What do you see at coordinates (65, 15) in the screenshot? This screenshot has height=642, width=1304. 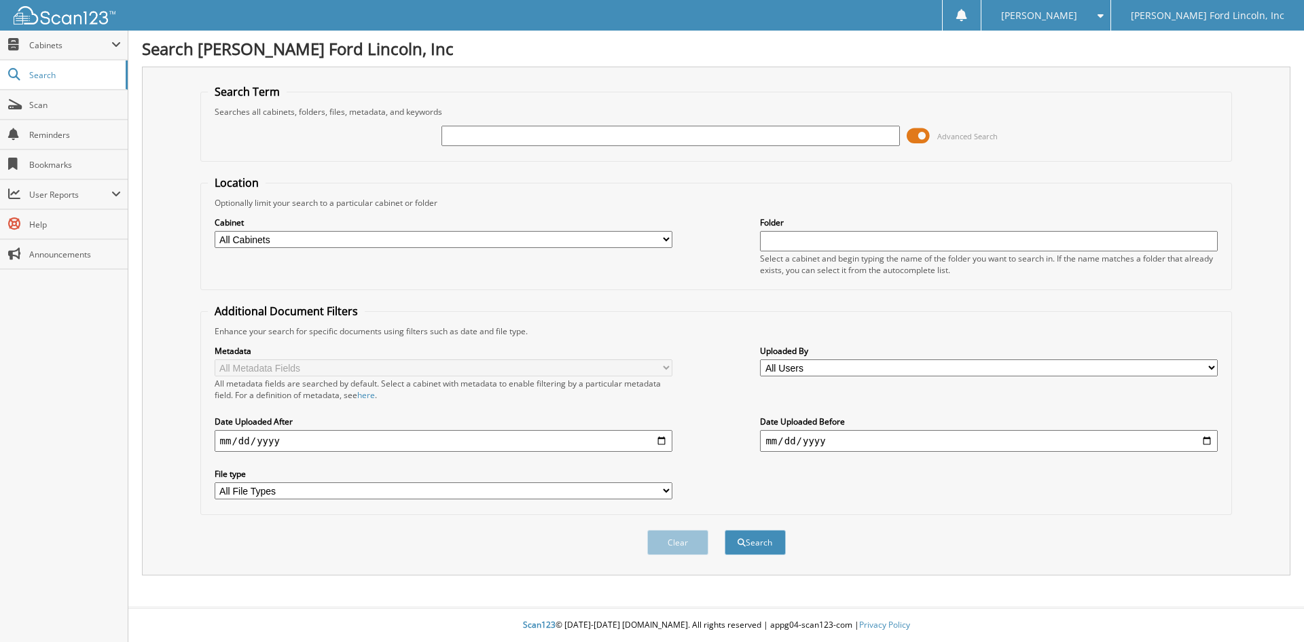 I see `img: scan123-logo-white.svg` at bounding box center [65, 15].